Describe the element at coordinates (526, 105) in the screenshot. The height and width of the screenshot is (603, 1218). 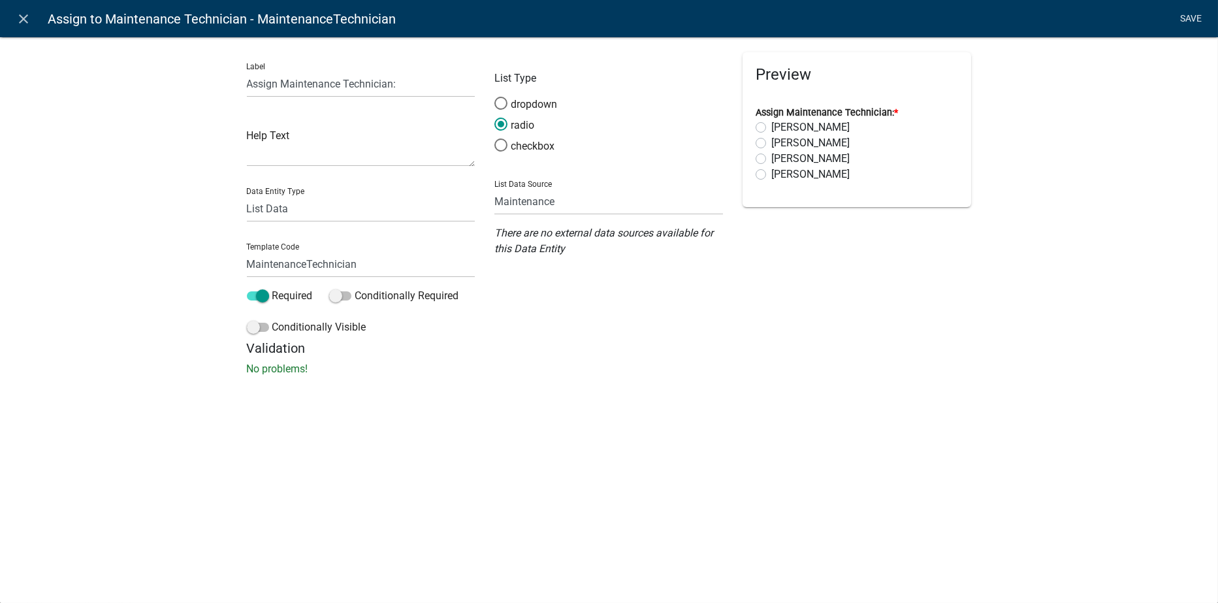
I see `label: dropdown` at that location.